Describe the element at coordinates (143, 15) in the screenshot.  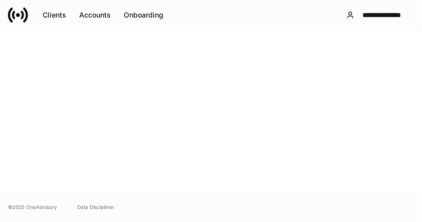
I see `button: Onboarding` at that location.